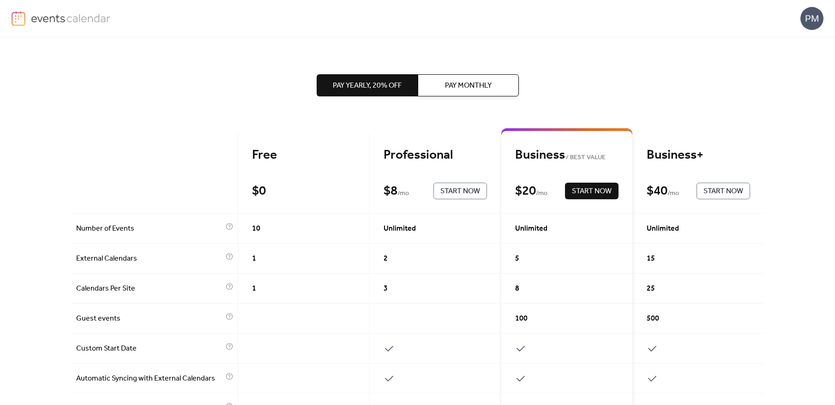 The image size is (835, 405). Describe the element at coordinates (390, 191) in the screenshot. I see `div: $ 8` at that location.